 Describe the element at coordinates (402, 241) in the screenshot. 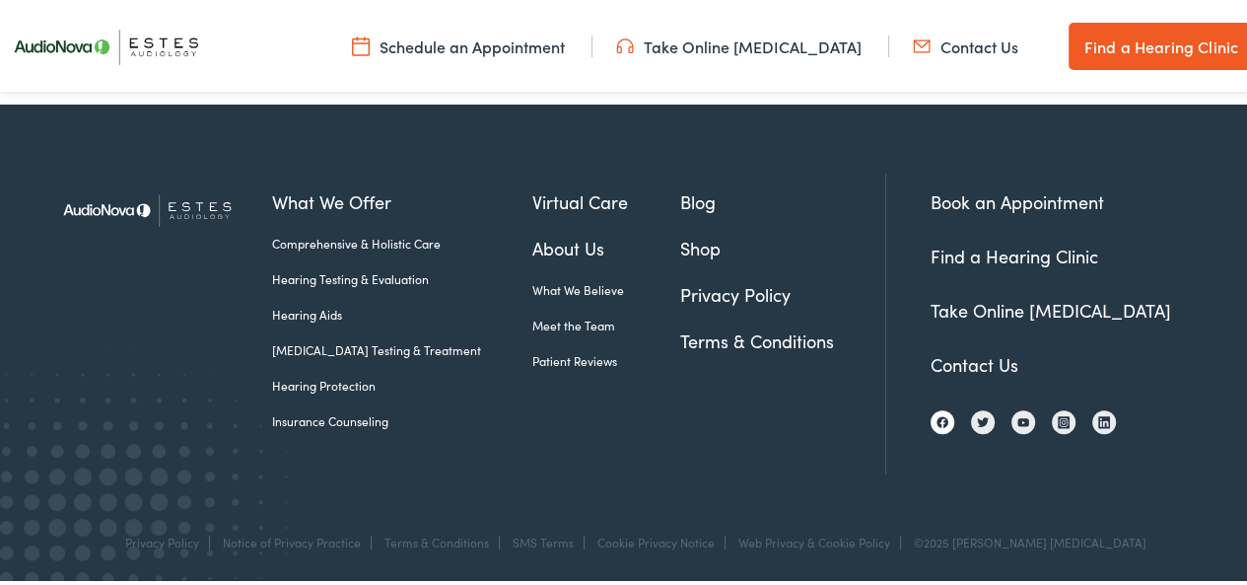

I see `a: Comprehensive & Holistic Care` at that location.